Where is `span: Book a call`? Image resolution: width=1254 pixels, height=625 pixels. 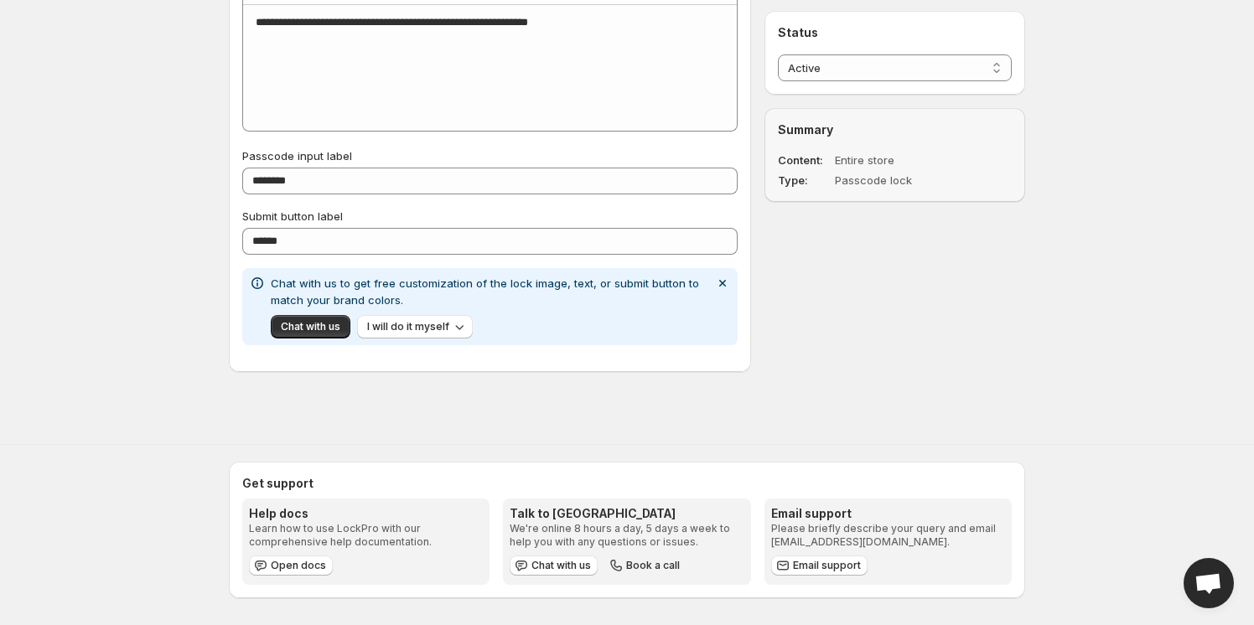 span: Book a call is located at coordinates (653, 566).